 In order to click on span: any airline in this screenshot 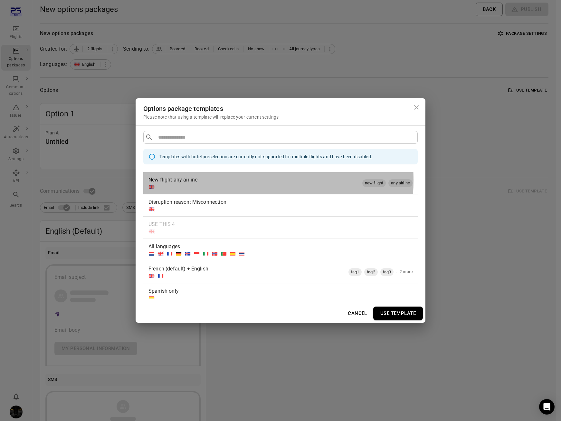, I will do `click(400, 183)`.